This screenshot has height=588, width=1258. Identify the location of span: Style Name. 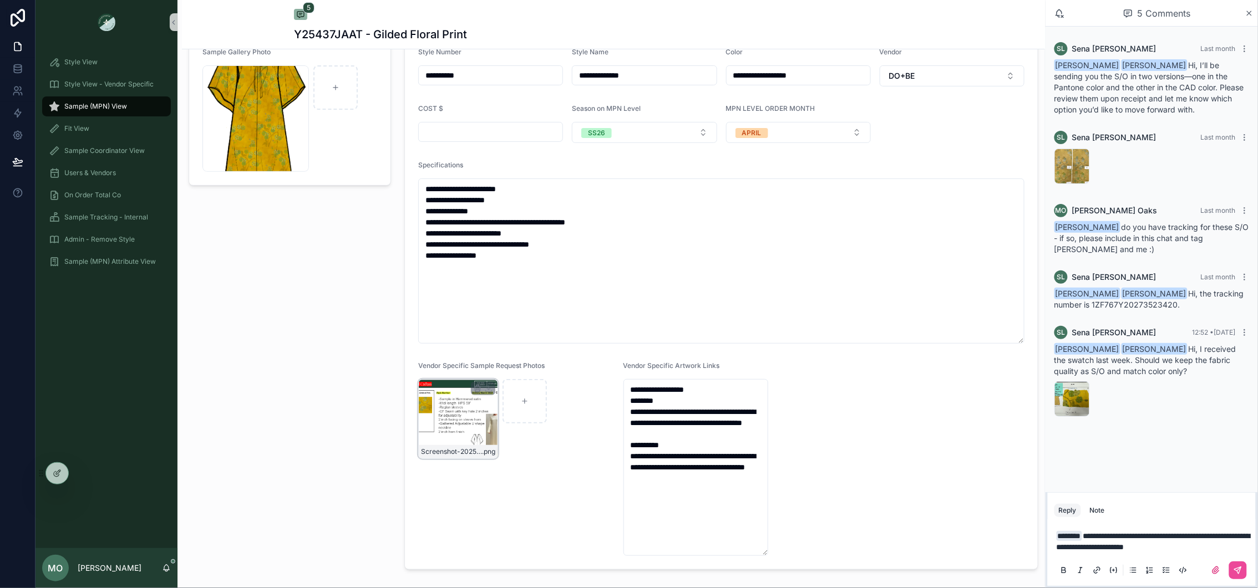
(590, 52).